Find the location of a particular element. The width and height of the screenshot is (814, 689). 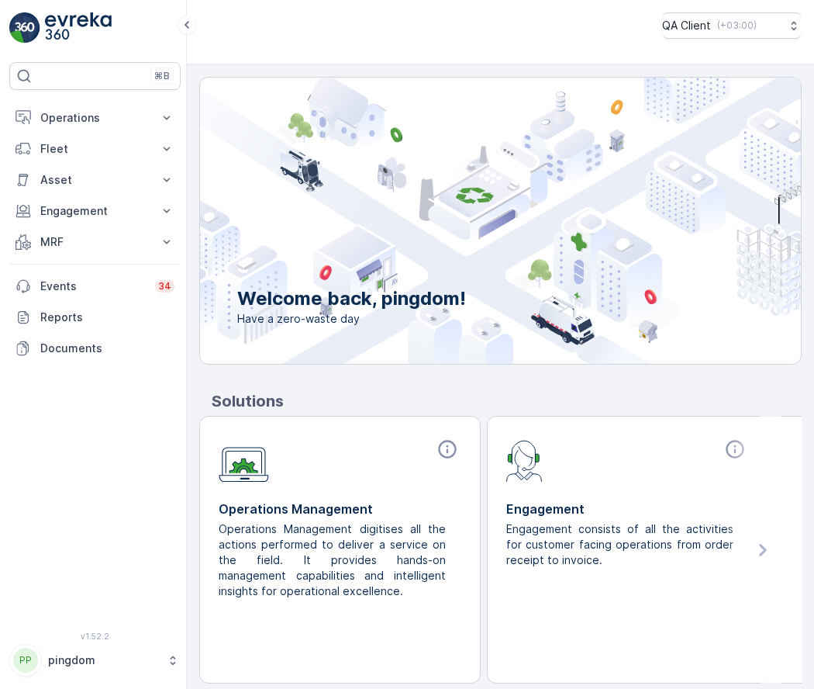

button: PPpingdom is located at coordinates (95, 660).